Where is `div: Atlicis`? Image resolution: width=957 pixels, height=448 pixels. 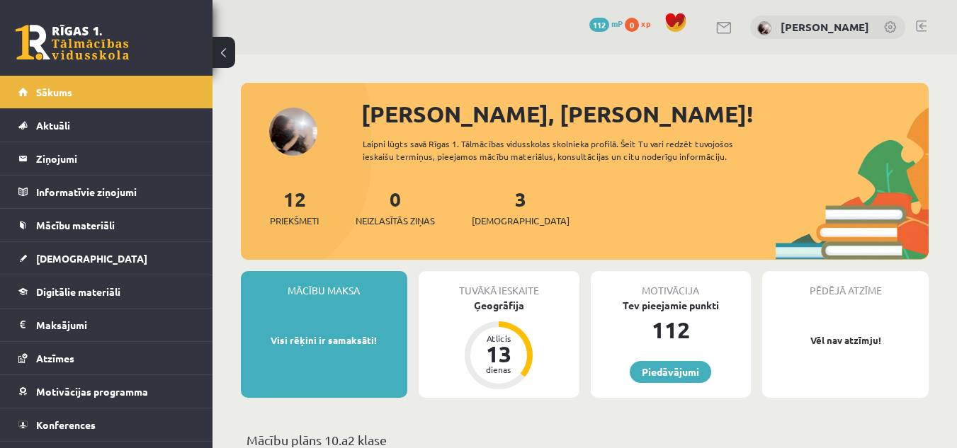
div: Atlicis is located at coordinates (499, 339).